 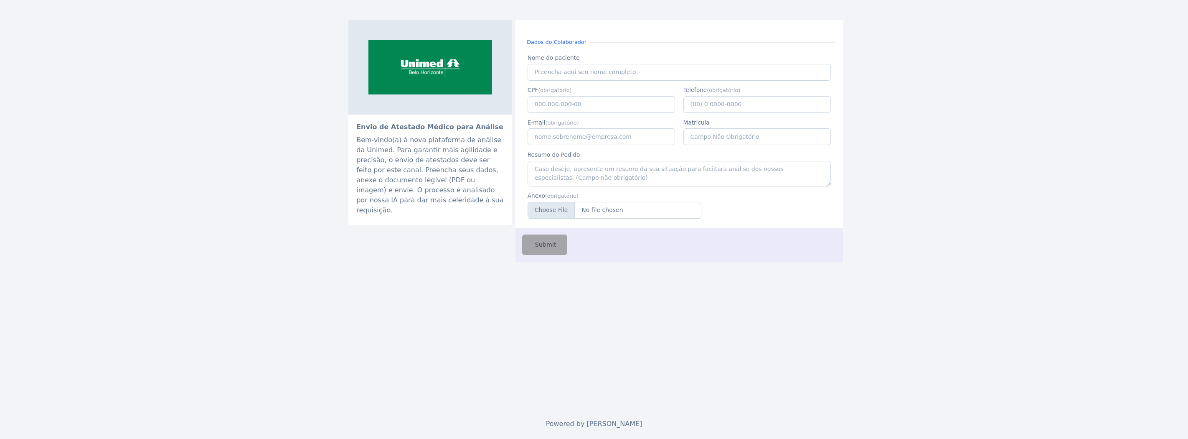 I want to click on label: E-mail, so click(x=602, y=122).